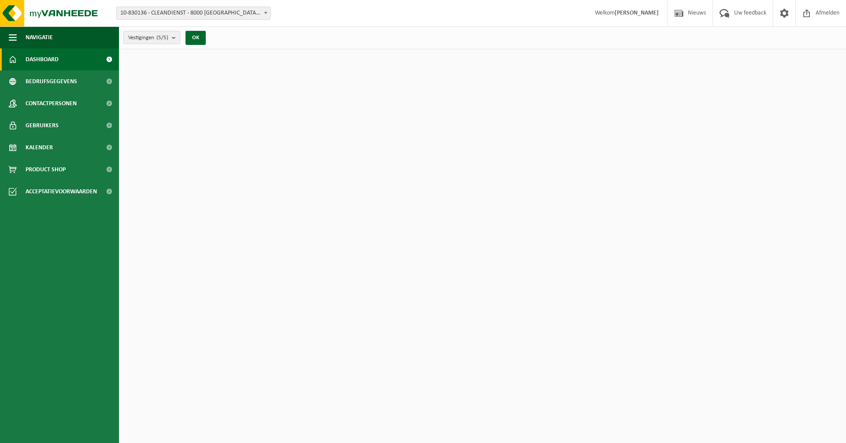  I want to click on count: (5/5), so click(162, 37).